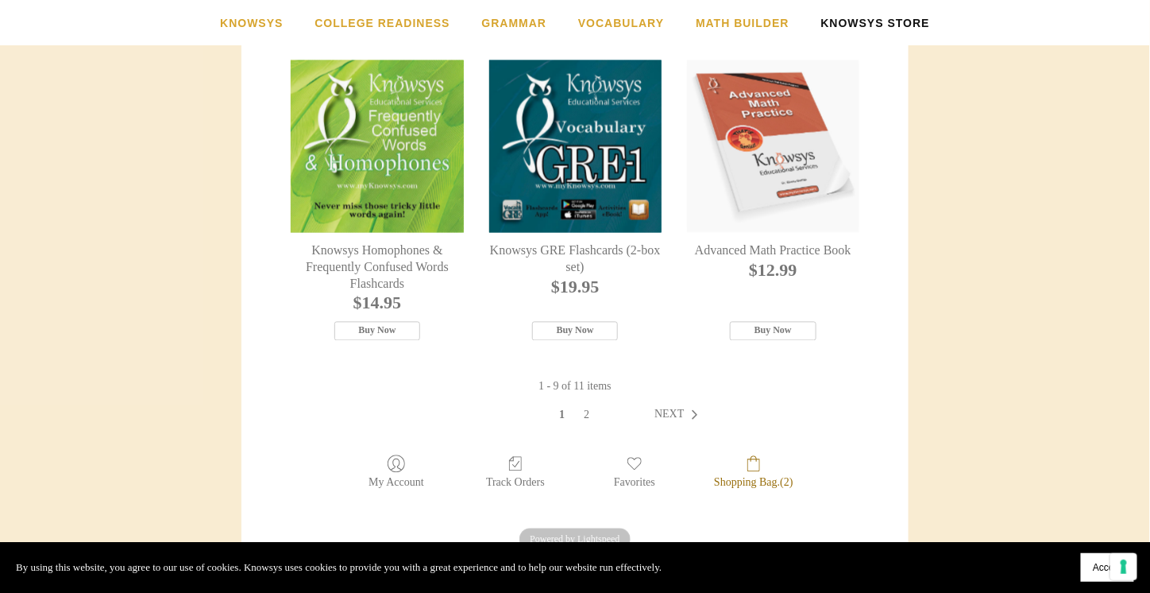 This screenshot has height=593, width=1150. What do you see at coordinates (773, 251) in the screenshot?
I see `div: Advanced Math Practice Book` at bounding box center [773, 251].